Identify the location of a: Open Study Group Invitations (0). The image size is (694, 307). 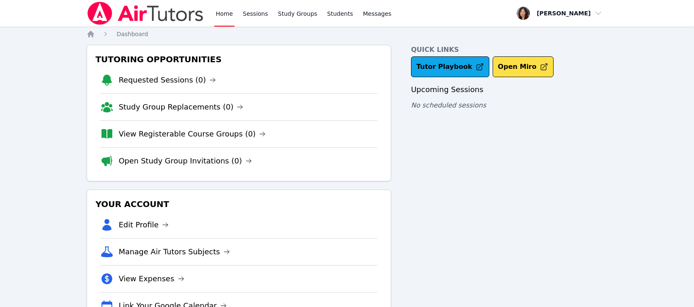
(185, 161).